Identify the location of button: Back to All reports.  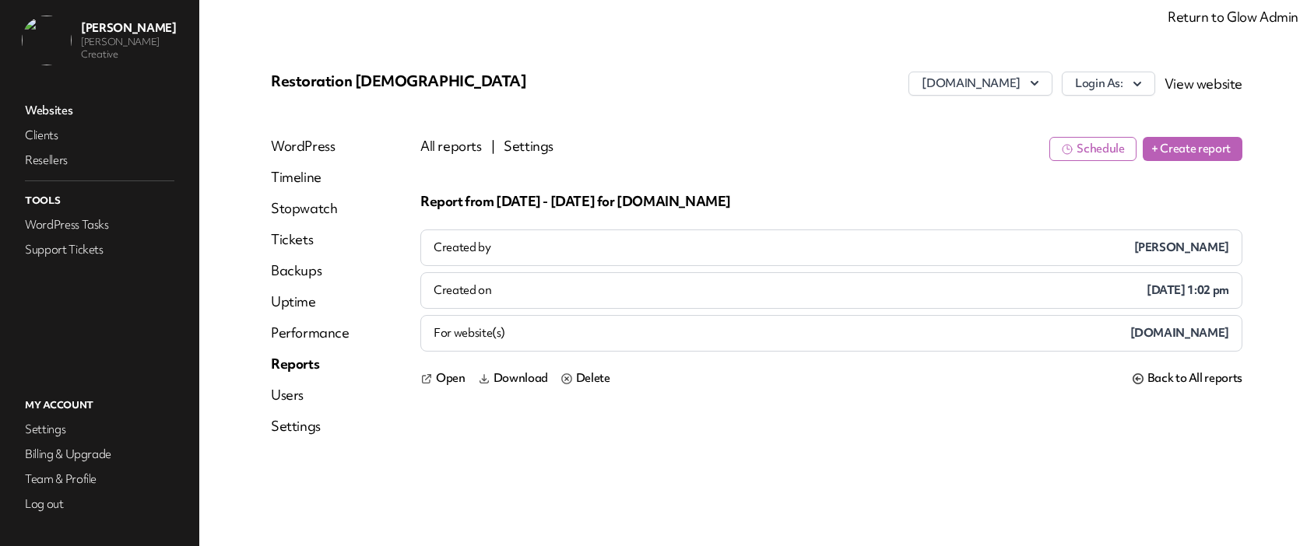
(1187, 378).